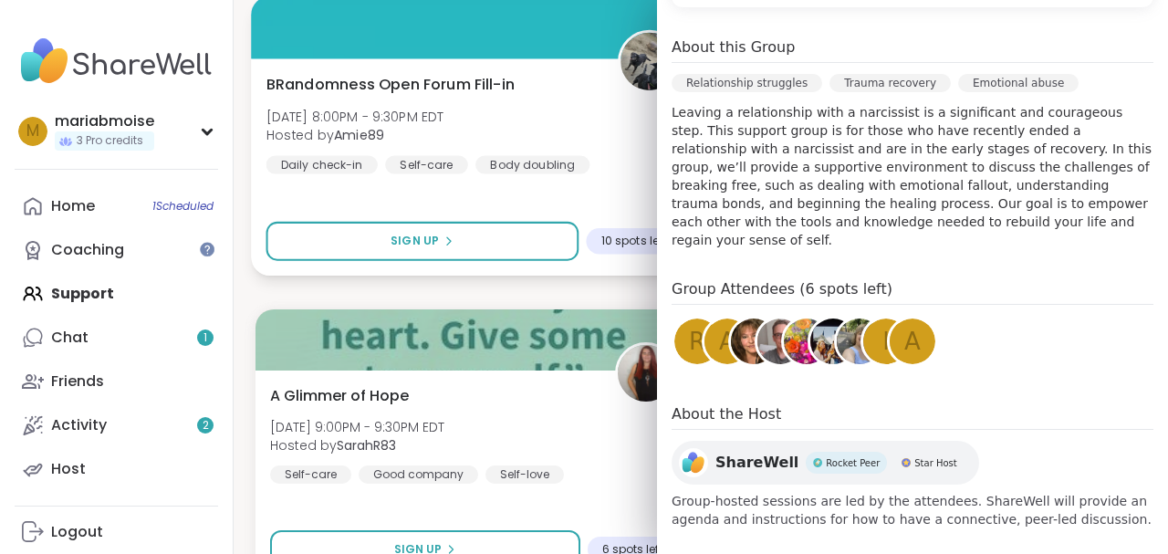  What do you see at coordinates (649, 61) in the screenshot?
I see `img: Amie89` at bounding box center [649, 61].